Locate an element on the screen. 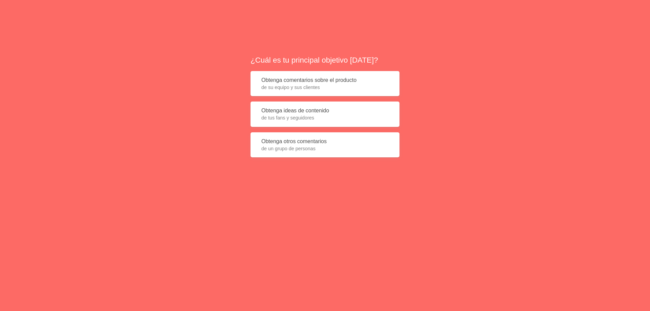 This screenshot has width=650, height=311. font: de un grupo de personas is located at coordinates (288, 149).